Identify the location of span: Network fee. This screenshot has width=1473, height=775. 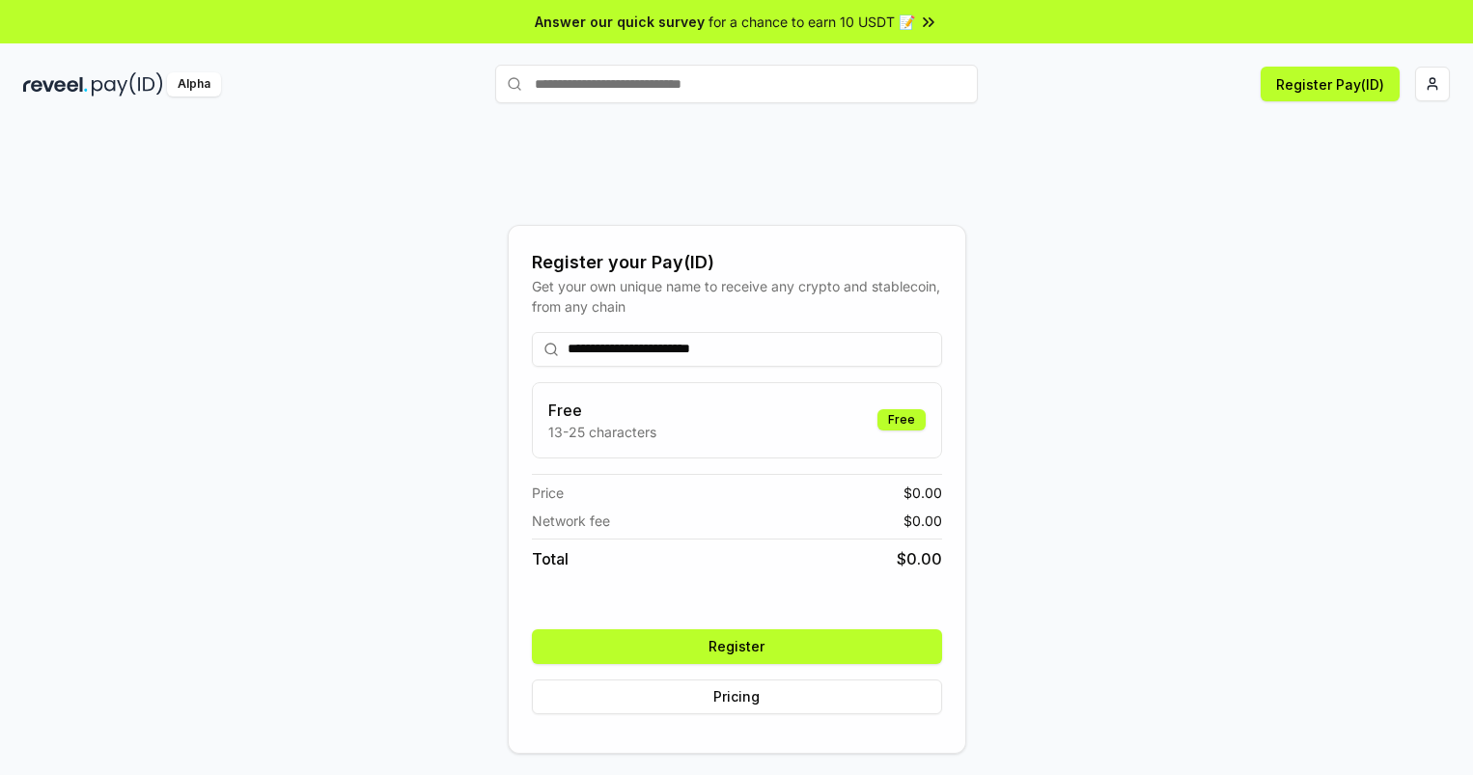
(571, 520).